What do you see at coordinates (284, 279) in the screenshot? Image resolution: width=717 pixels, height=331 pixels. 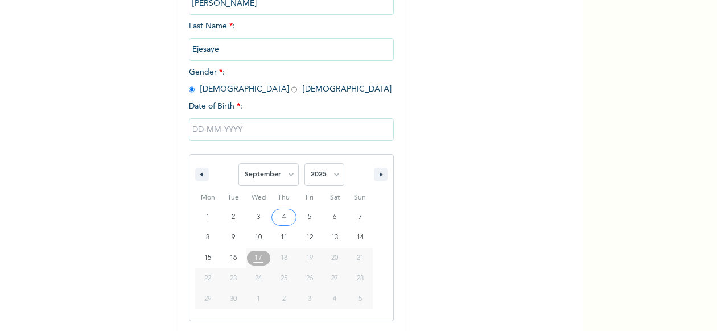 I see `button: 25` at bounding box center [284, 279].